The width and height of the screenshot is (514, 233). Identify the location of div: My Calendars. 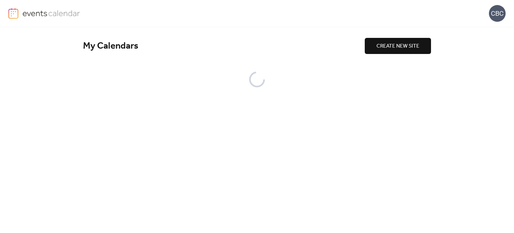
(224, 46).